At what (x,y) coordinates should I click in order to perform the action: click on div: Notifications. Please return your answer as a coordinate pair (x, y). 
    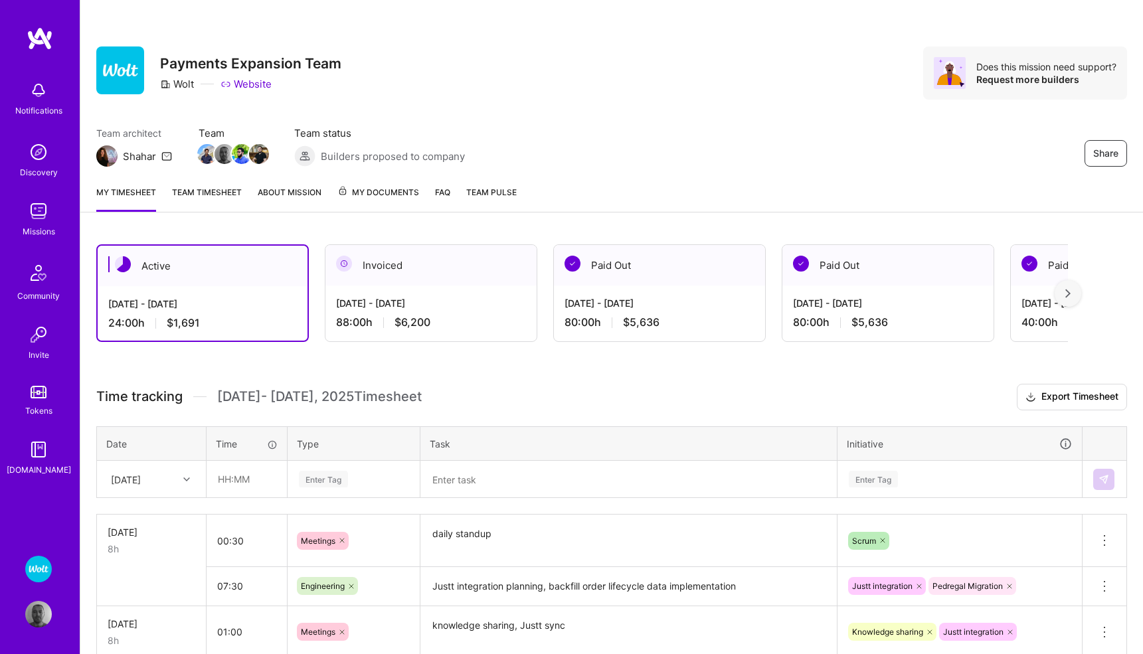
    Looking at the image, I should click on (39, 110).